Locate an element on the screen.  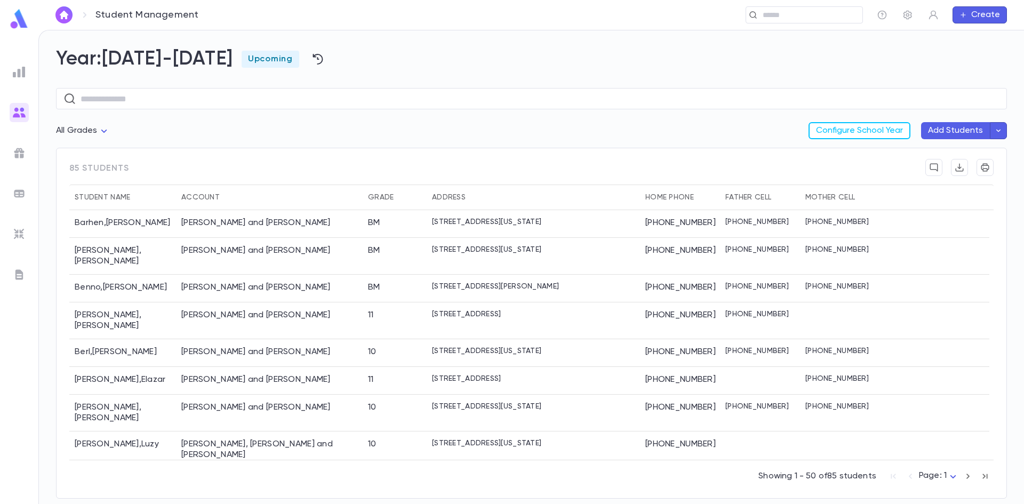
p: Showing 1 - 50 of 85 students is located at coordinates (817, 476).